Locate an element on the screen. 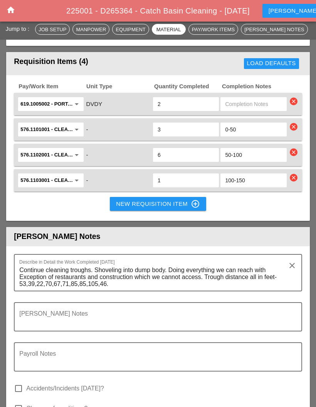  div: Load Defaults is located at coordinates (271, 63).